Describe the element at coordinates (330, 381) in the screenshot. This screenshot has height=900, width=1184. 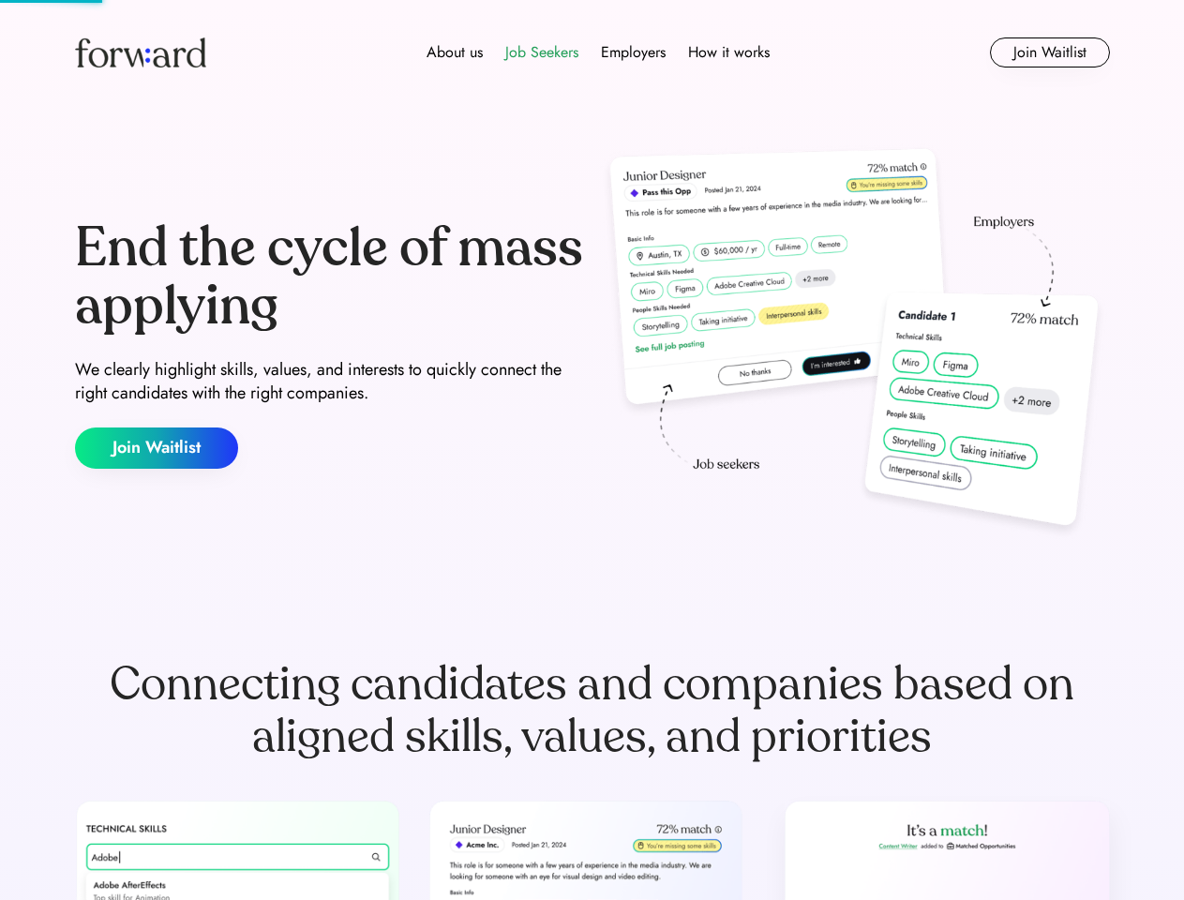
I see `div: We clearly highlight skills, values, and interests to quickly connect the right candidates with t...` at that location.